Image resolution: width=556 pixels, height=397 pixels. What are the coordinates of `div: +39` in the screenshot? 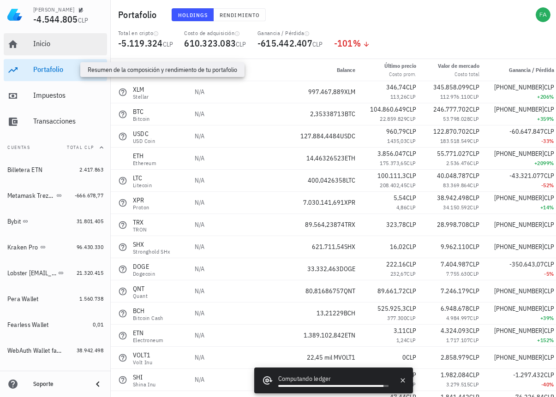 It's located at (524, 318).